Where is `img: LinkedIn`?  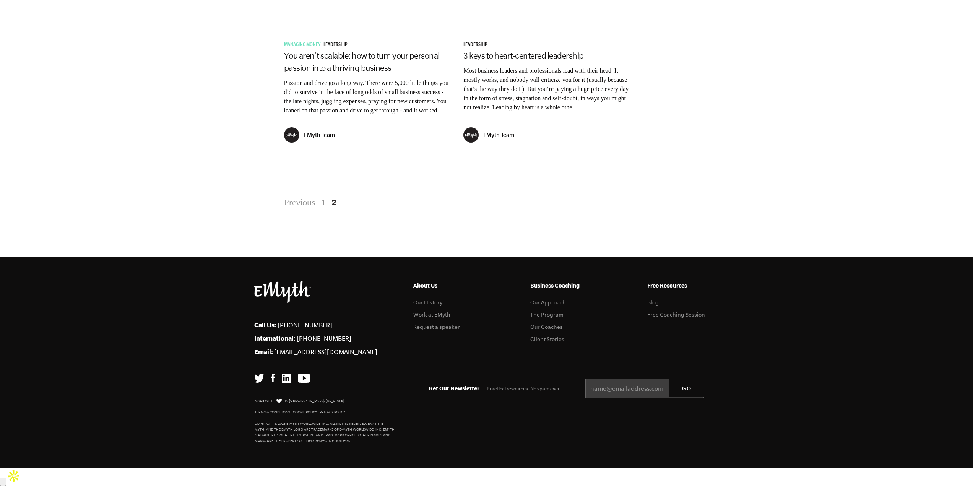
img: LinkedIn is located at coordinates (286, 378).